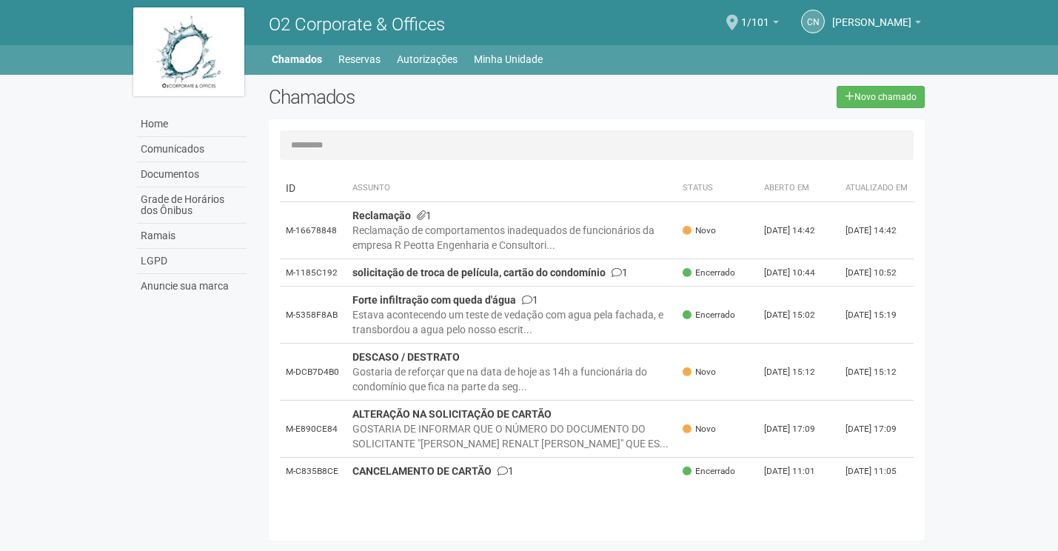 This screenshot has height=551, width=1058. I want to click on strong: solicitação de troca de película, cartão do condomínio, so click(479, 272).